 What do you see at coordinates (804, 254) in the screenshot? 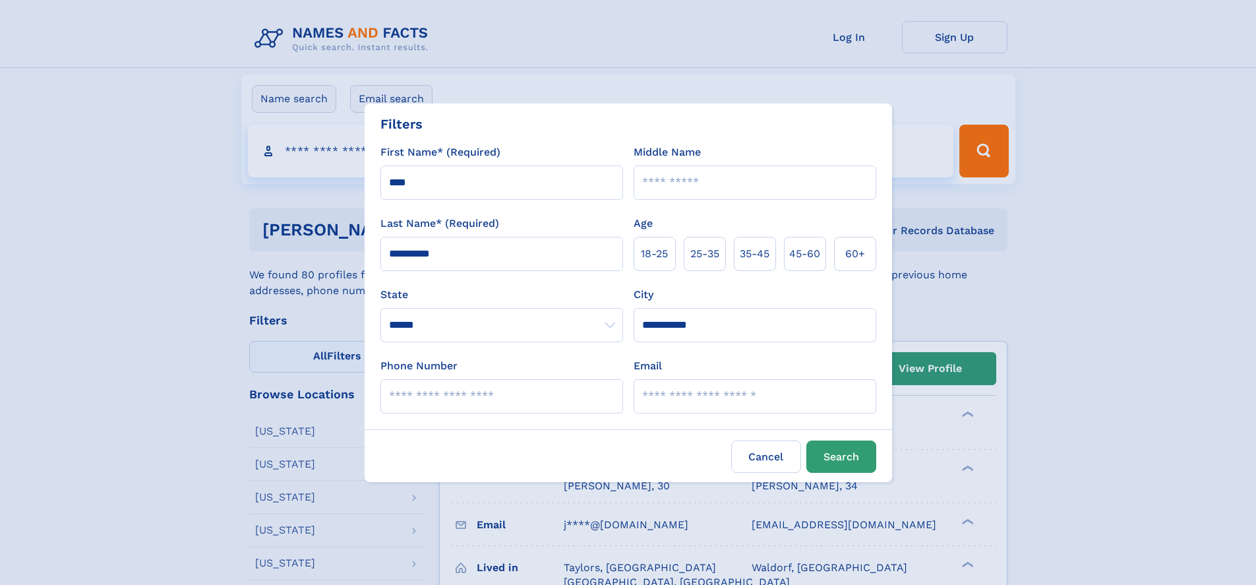
I see `span: 45‑60` at bounding box center [804, 254].